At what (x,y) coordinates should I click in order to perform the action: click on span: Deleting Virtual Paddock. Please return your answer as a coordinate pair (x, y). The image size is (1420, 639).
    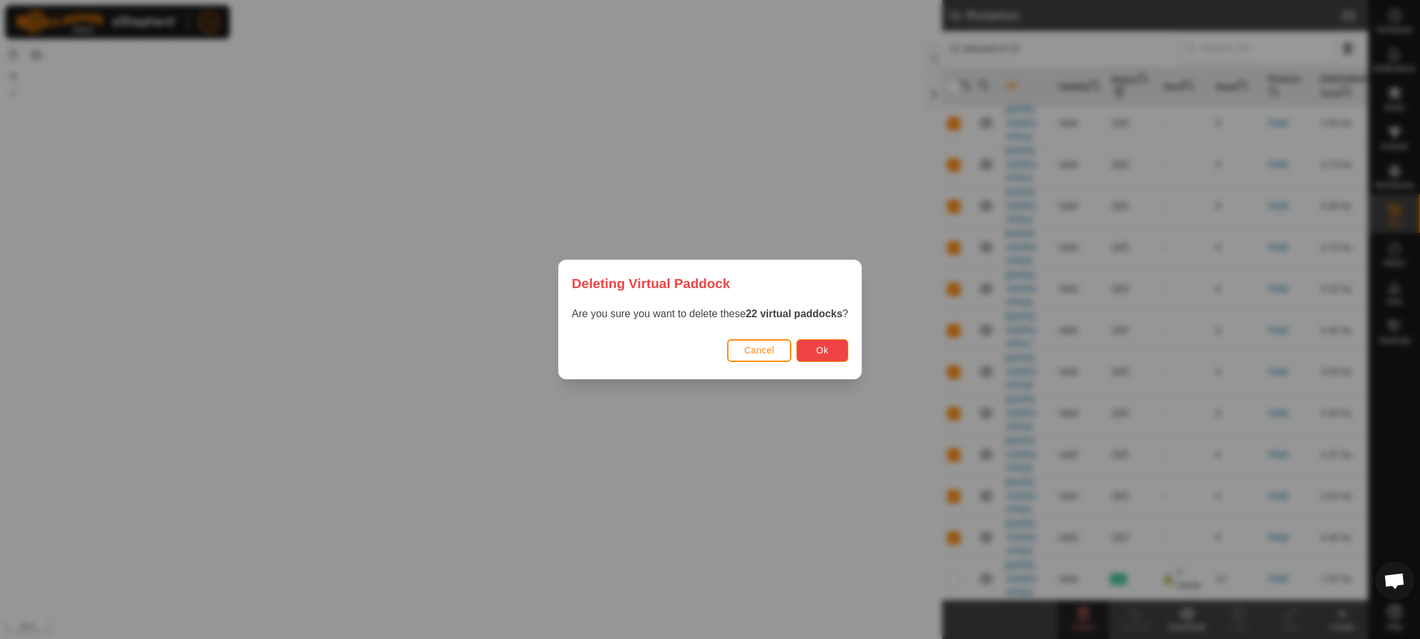
    Looking at the image, I should click on (651, 283).